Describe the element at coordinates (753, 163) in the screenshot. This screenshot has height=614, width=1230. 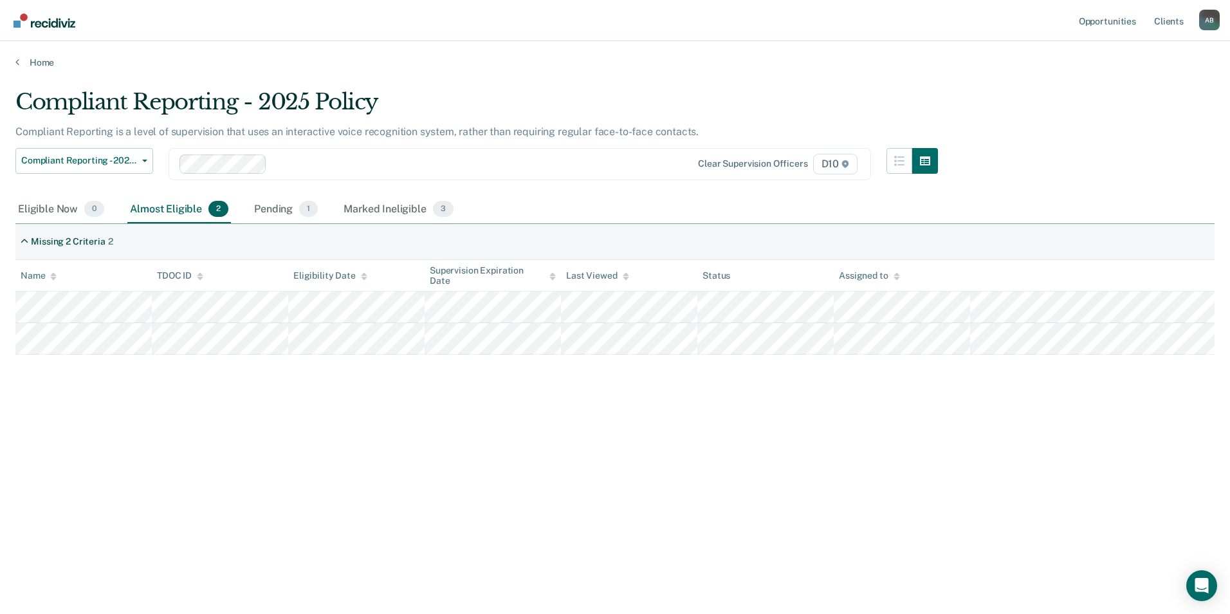
I see `div: Clear supervision officers` at that location.